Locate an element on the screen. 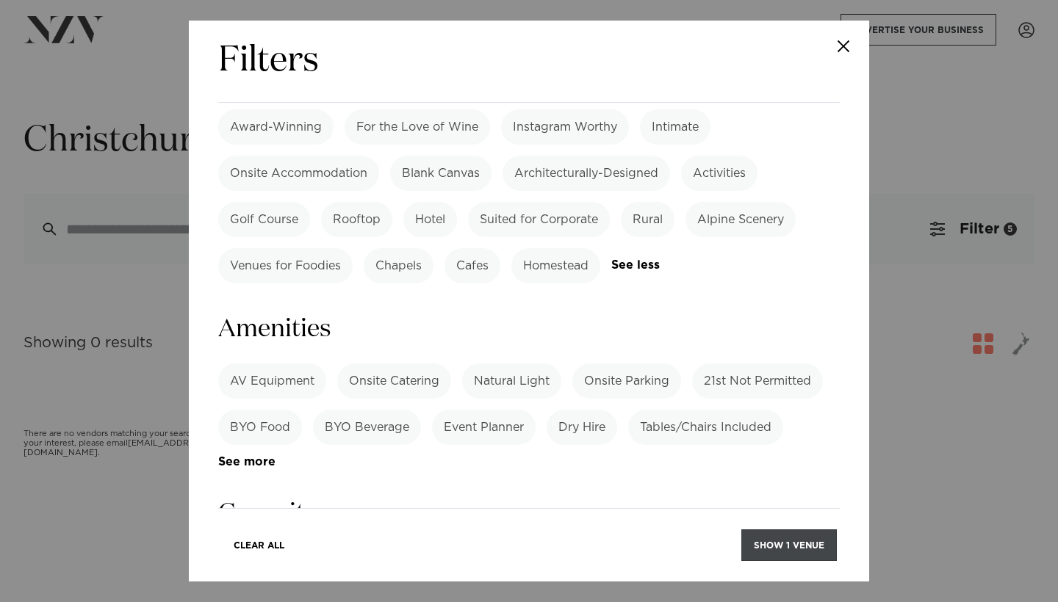  label: BYO Beverage is located at coordinates (367, 427).